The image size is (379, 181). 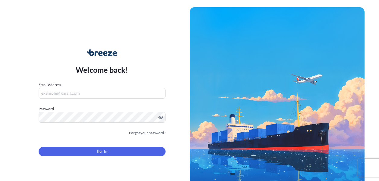 What do you see at coordinates (102, 109) in the screenshot?
I see `label: Password` at bounding box center [102, 109].